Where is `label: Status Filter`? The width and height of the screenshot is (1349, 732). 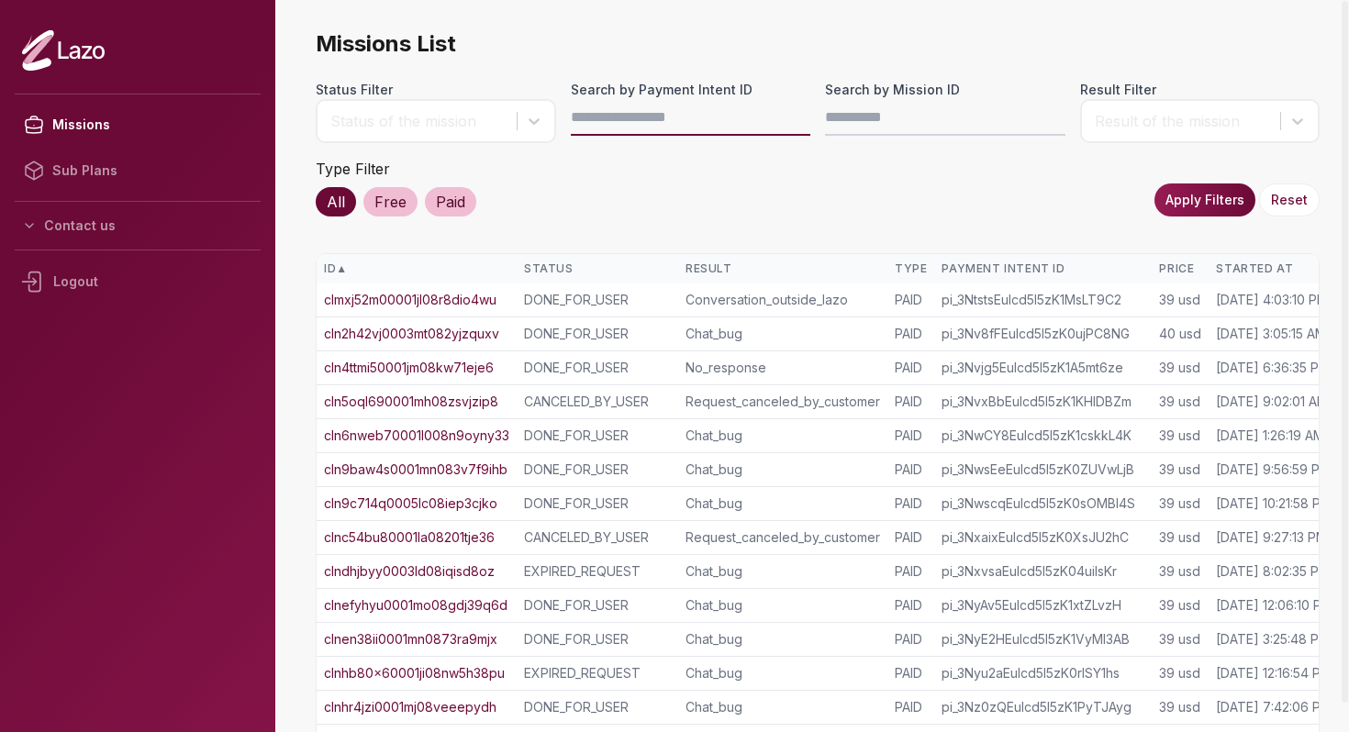
label: Status Filter is located at coordinates (436, 90).